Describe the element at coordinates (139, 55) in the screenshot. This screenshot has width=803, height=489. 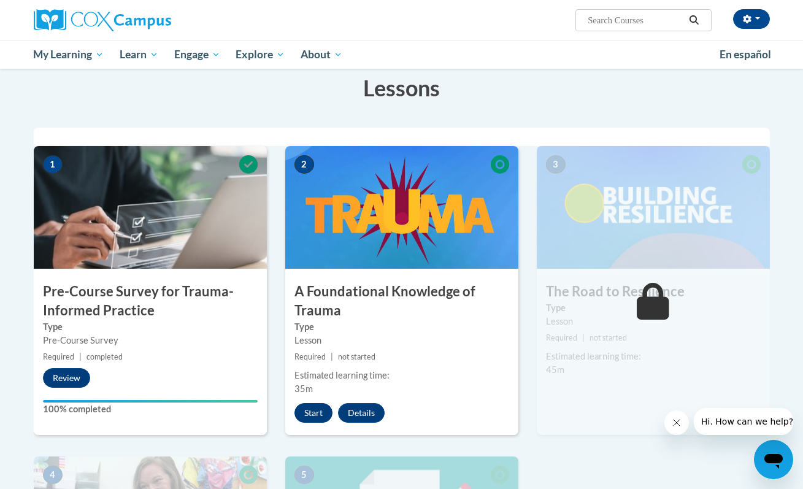
I see `span: Learn` at that location.